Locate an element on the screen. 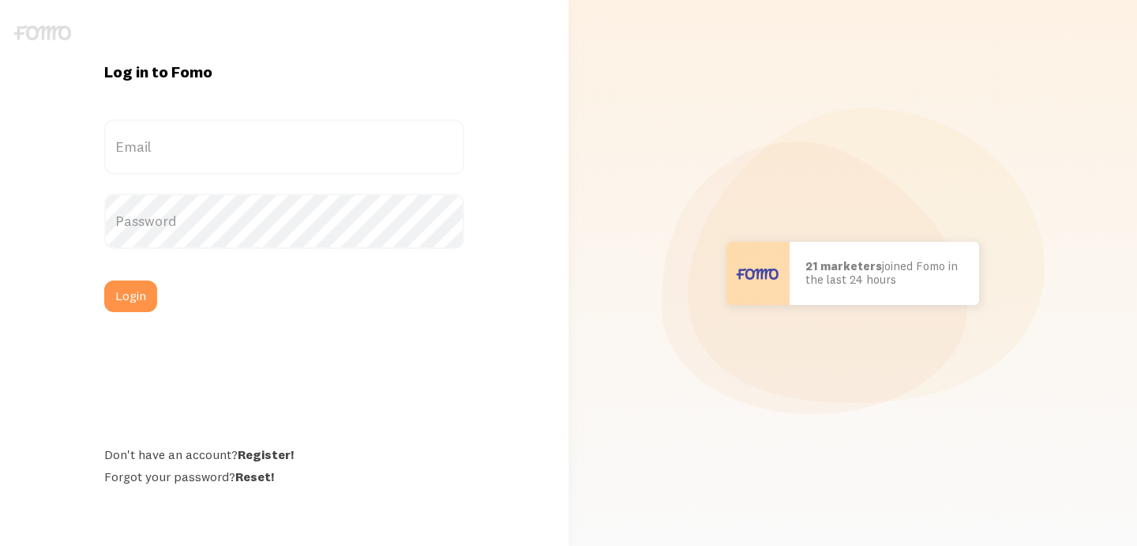  div: Don't have an account? is located at coordinates (284, 454).